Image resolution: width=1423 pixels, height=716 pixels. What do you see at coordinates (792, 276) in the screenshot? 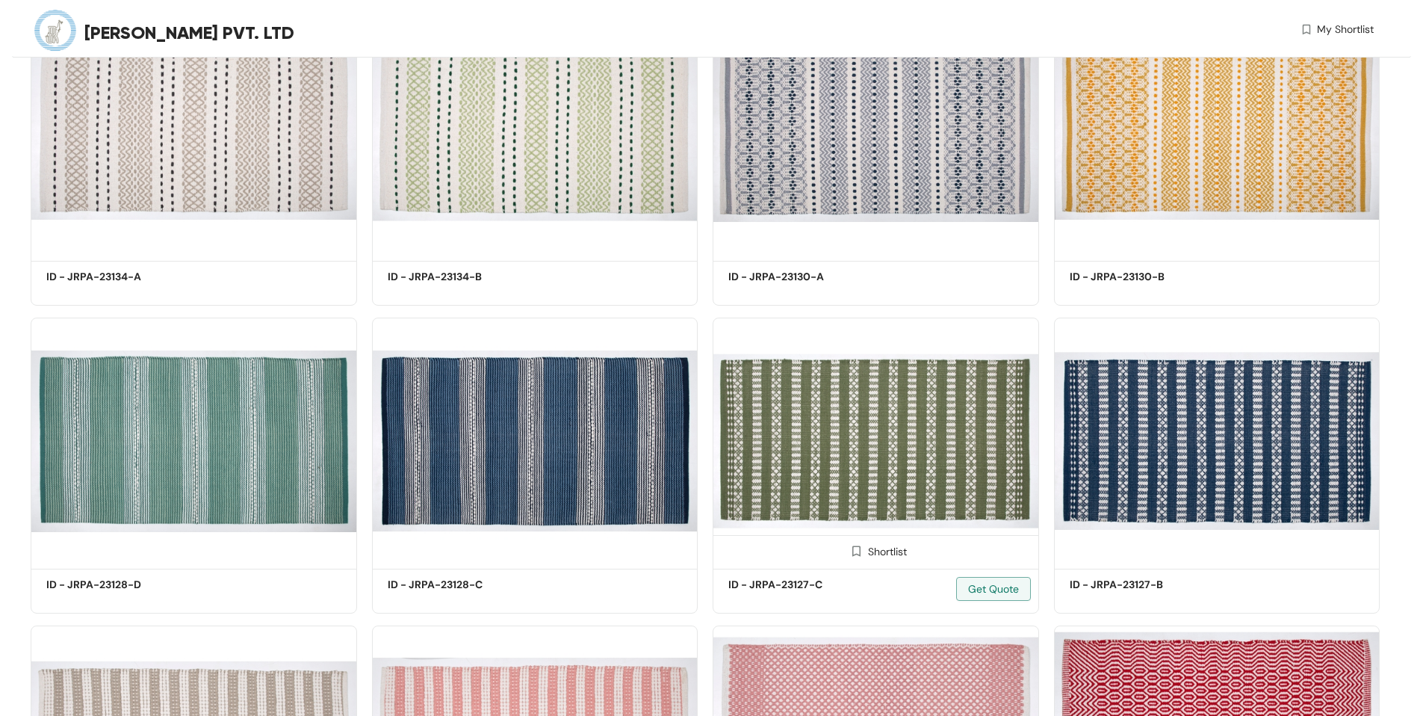
I see `h5: ID - JRPA-23130-A` at bounding box center [792, 276].